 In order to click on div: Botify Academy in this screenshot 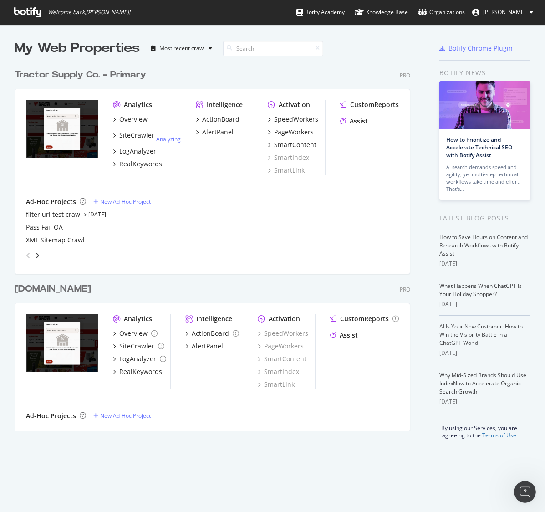, I will do `click(321, 12)`.